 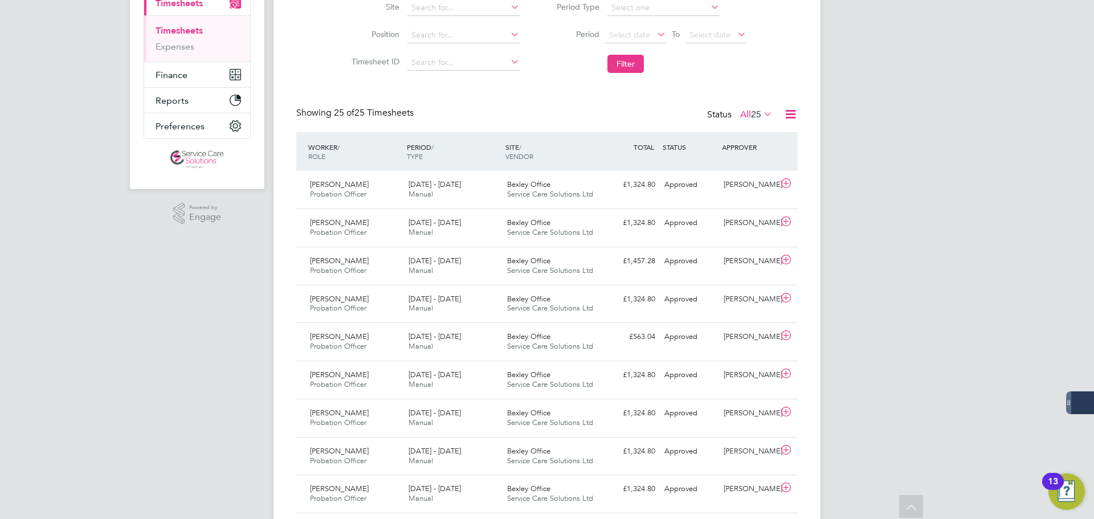 What do you see at coordinates (630, 261) in the screenshot?
I see `div: £1,457.28` at bounding box center [630, 261].